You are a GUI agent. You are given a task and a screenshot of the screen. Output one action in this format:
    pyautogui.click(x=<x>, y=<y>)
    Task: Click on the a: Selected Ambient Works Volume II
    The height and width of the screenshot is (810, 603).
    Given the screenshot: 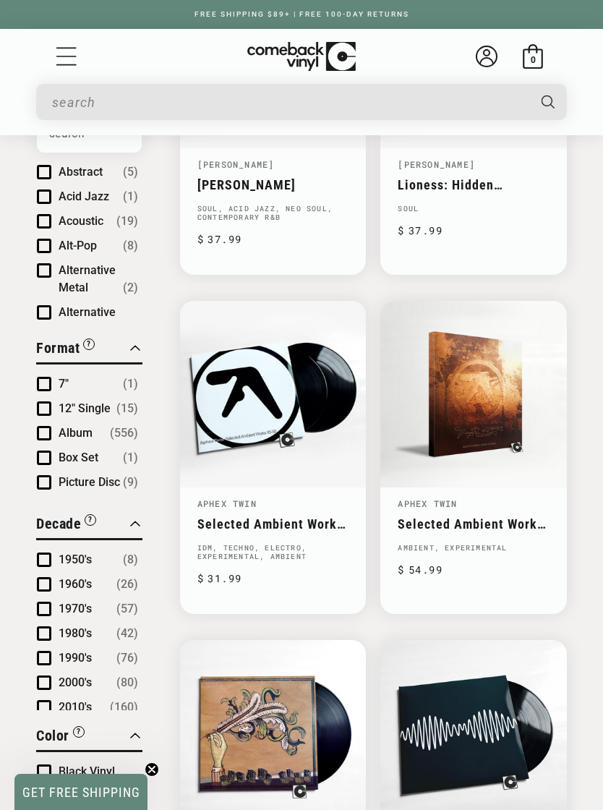 What is the action you would take?
    pyautogui.click(x=474, y=524)
    